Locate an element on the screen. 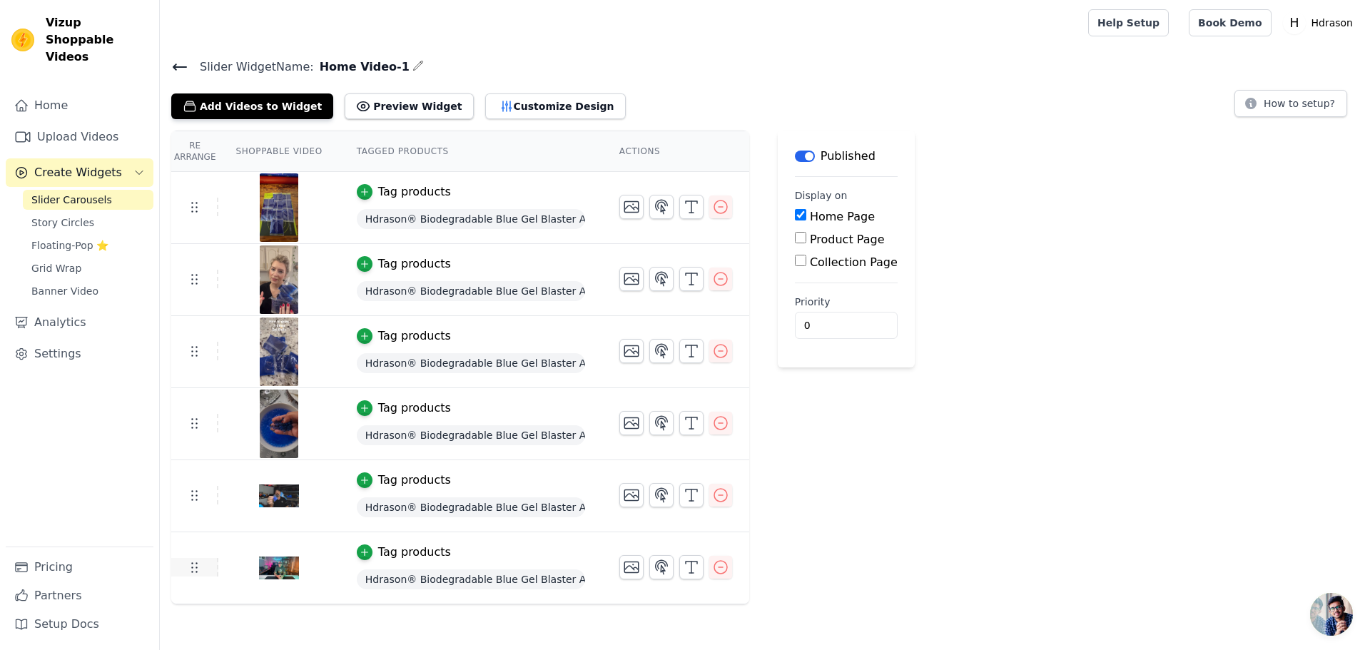 This screenshot has height=650, width=1370. th: Shoppable Video is located at coordinates (278, 151).